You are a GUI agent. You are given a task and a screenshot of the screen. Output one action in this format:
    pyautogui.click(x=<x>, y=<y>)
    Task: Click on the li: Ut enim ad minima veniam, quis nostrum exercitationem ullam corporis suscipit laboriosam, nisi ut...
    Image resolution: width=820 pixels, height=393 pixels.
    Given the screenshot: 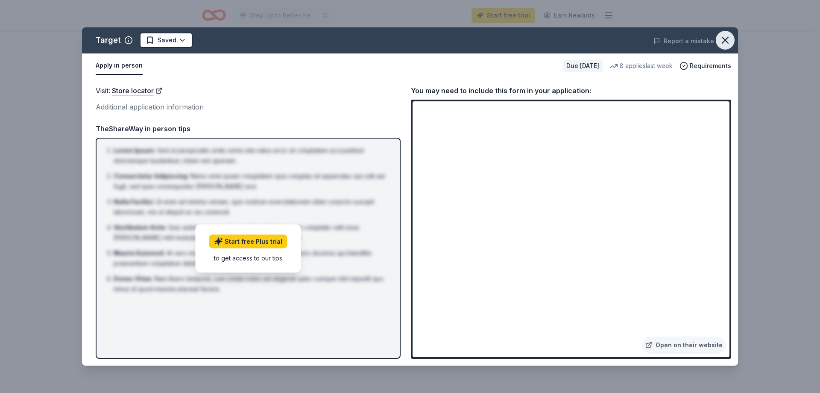 What is the action you would take?
    pyautogui.click(x=251, y=207)
    